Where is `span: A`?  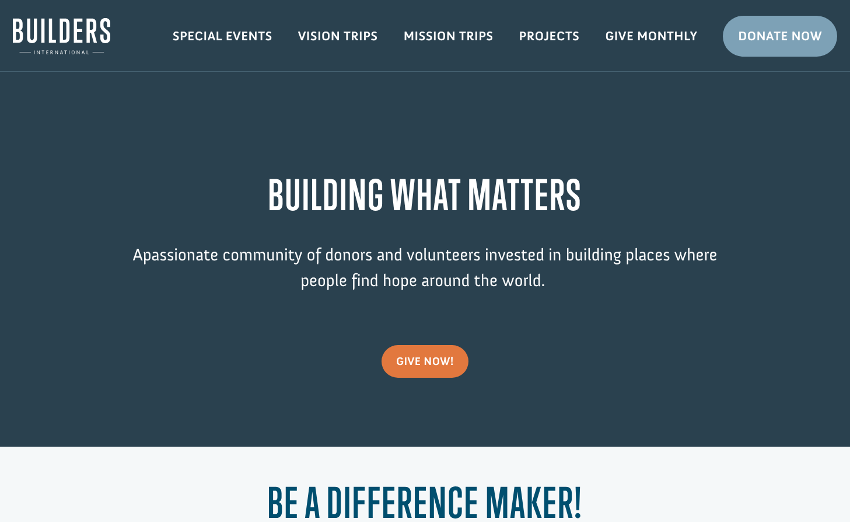
span: A is located at coordinates (137, 254).